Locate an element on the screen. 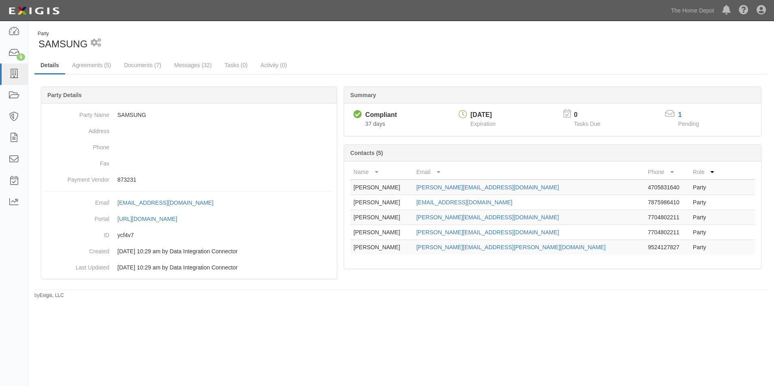  b: Party Details is located at coordinates (64, 95).